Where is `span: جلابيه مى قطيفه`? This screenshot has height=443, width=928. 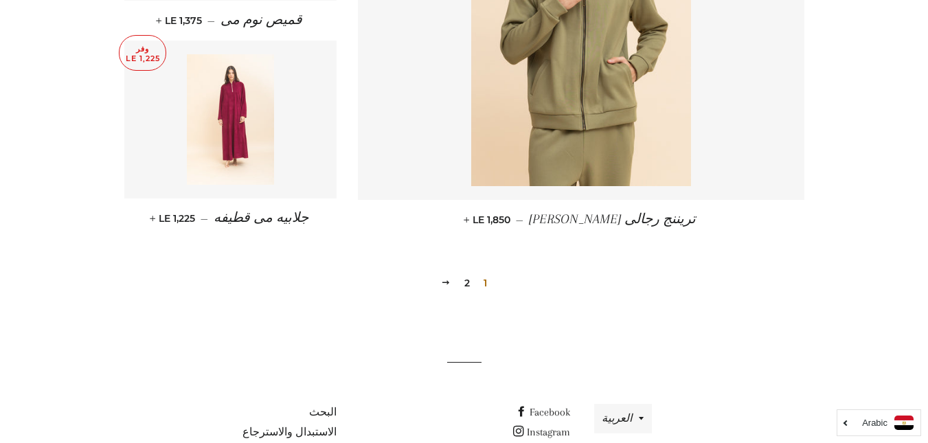
span: جلابيه مى قطيفه is located at coordinates (261, 218).